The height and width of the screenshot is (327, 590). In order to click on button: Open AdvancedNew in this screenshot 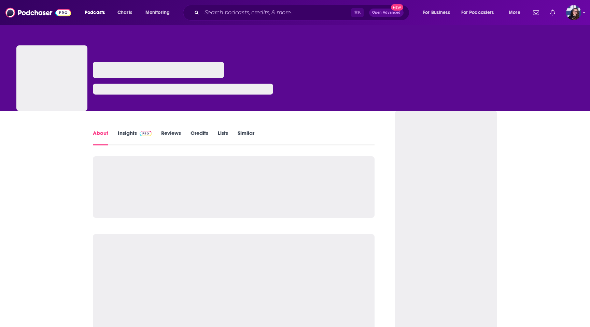, I will do `click(386, 13)`.